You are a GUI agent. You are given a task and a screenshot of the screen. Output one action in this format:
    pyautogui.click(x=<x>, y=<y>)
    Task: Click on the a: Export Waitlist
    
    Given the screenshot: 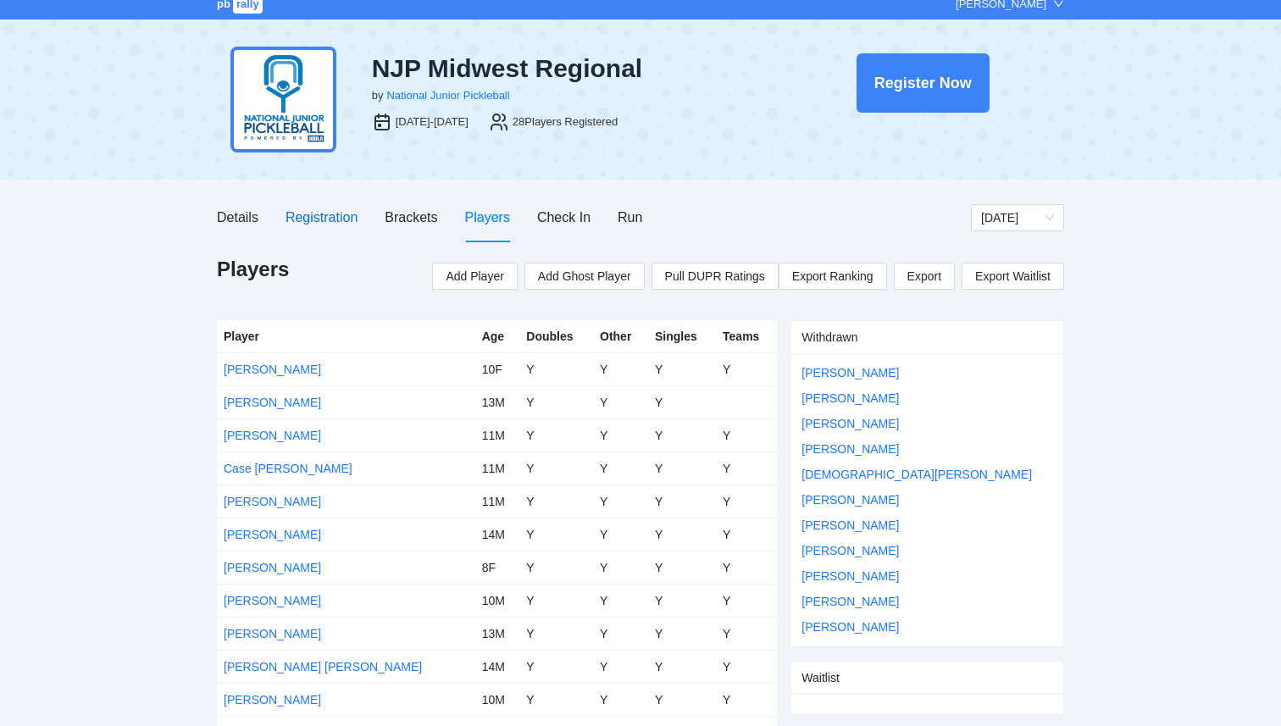 What is the action you would take?
    pyautogui.click(x=1012, y=276)
    